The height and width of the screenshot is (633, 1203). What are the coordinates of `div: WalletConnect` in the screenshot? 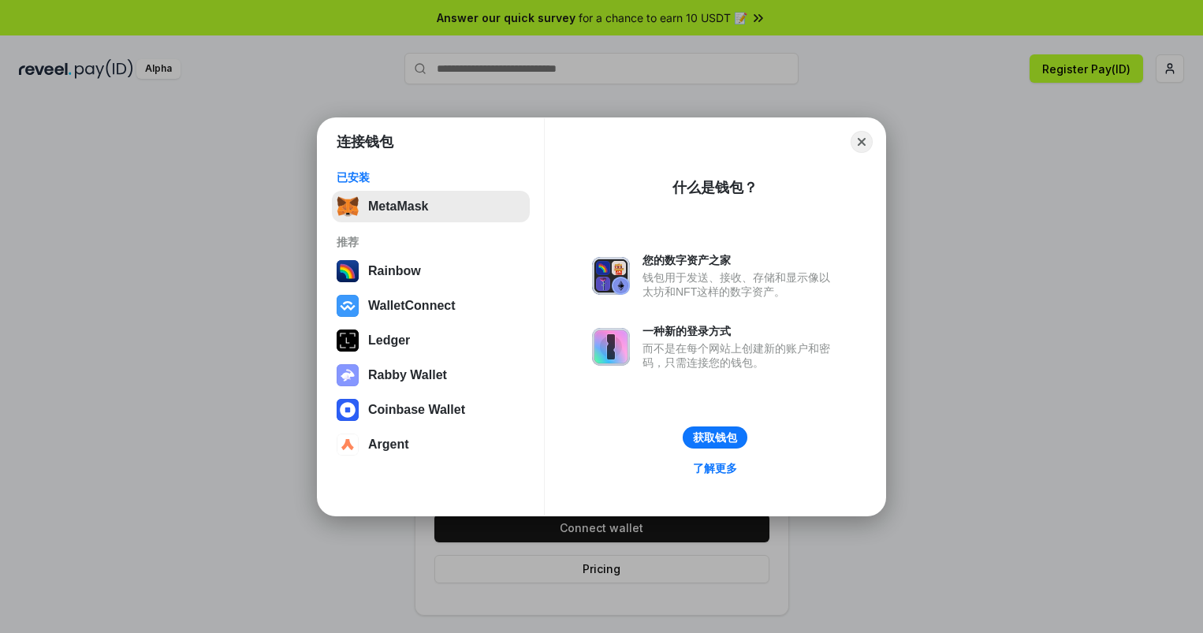 It's located at (412, 306).